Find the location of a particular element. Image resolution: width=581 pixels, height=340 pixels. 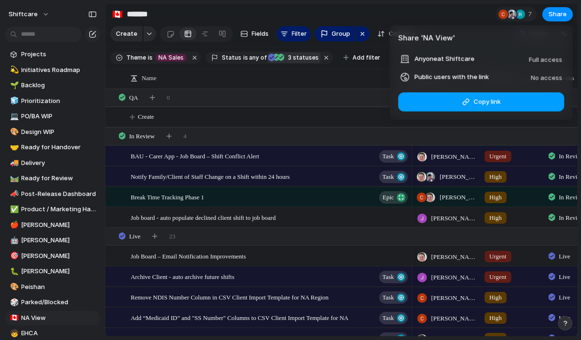

span: No access is located at coordinates (547, 77).